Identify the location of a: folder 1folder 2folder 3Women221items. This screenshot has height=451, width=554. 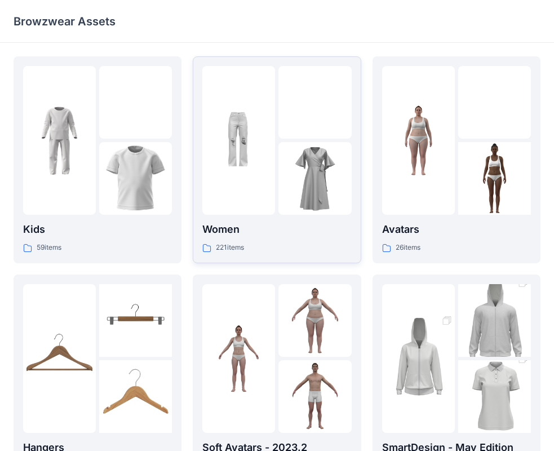
(277, 160).